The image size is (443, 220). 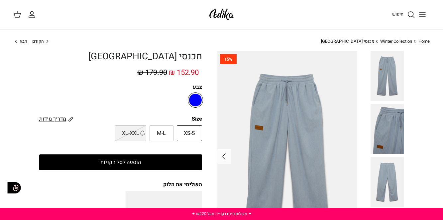 What do you see at coordinates (130, 134) in the screenshot?
I see `span: XL-XXL` at bounding box center [130, 134].